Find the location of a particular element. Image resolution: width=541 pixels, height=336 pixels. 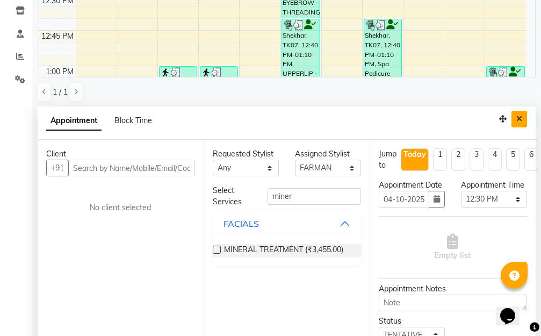

div: Select Services is located at coordinates (232, 196).